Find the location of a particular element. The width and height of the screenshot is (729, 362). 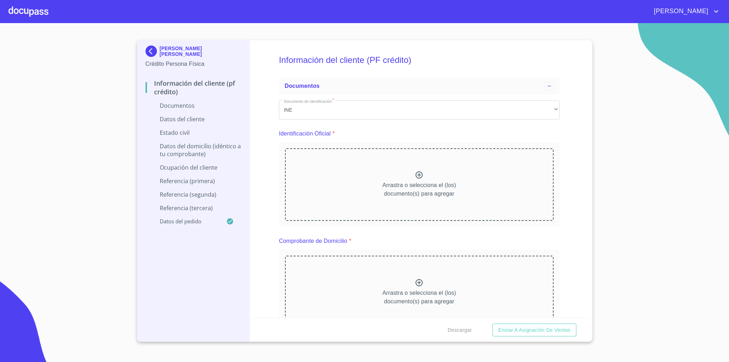

p: Datos del cliente is located at coordinates (193, 119).